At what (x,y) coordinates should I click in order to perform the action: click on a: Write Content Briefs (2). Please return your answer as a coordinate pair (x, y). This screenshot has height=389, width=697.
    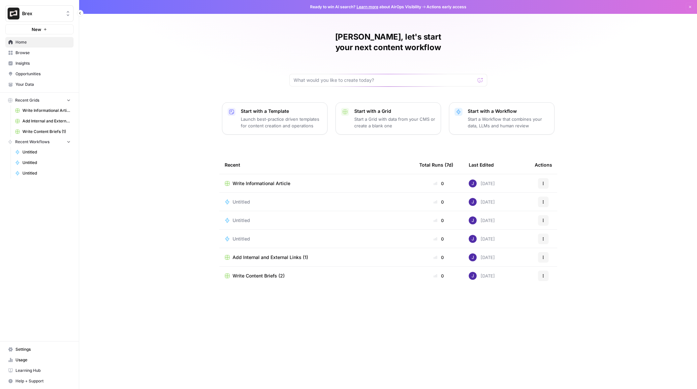
    Looking at the image, I should click on (317, 276).